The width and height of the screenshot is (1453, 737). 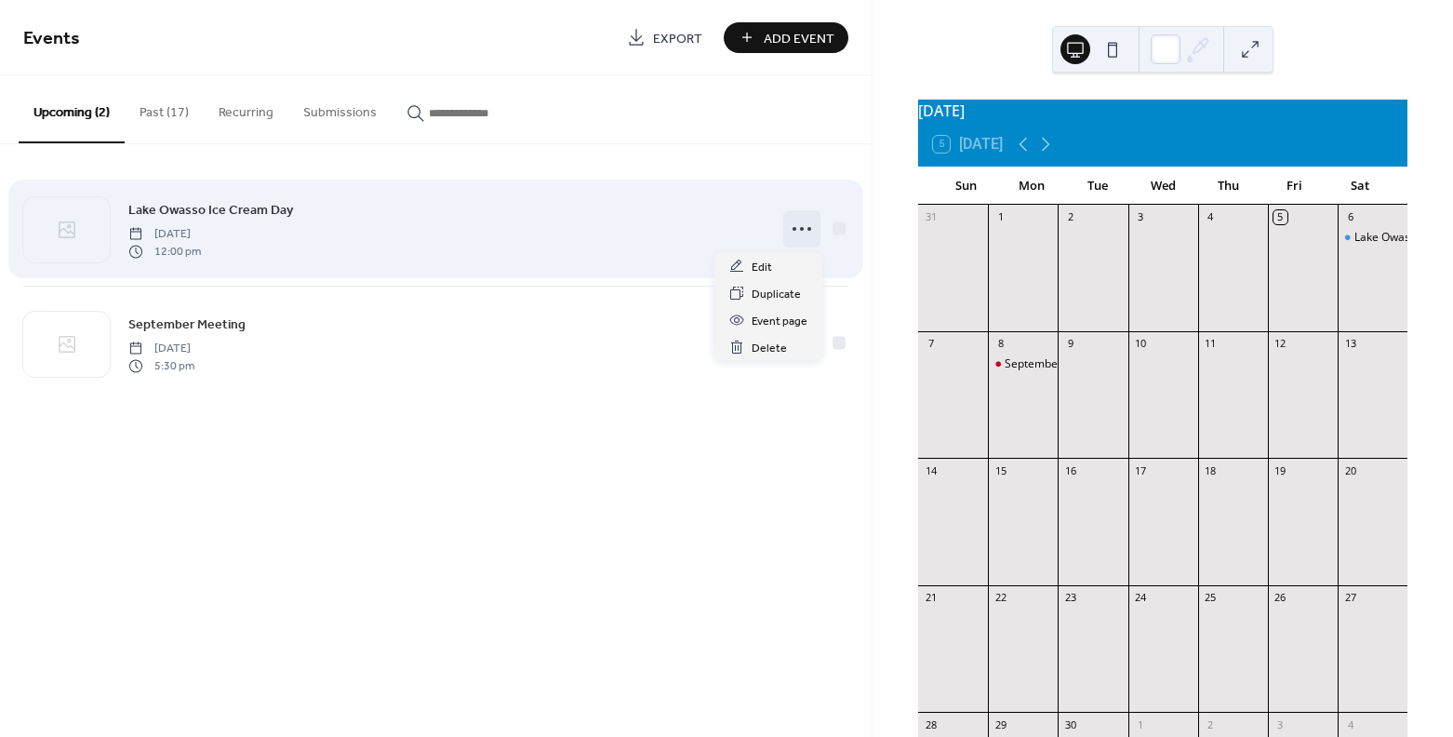 What do you see at coordinates (51, 38) in the screenshot?
I see `span: Events` at bounding box center [51, 38].